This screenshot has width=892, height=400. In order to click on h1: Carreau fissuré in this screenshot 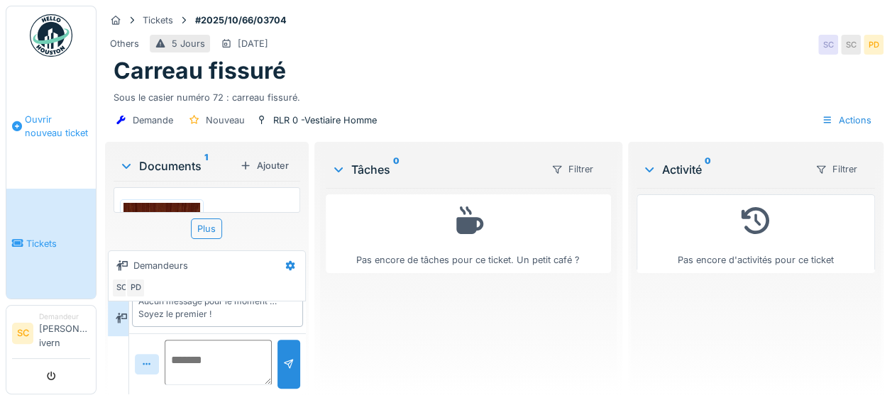, I will do `click(199, 71)`.